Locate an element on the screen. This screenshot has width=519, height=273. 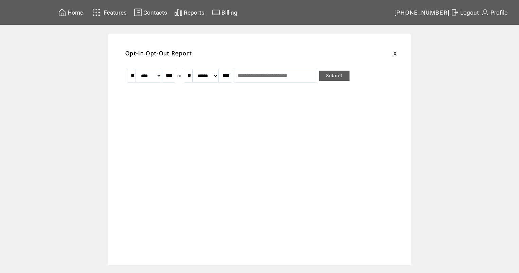
span: Profile is located at coordinates (498, 13).